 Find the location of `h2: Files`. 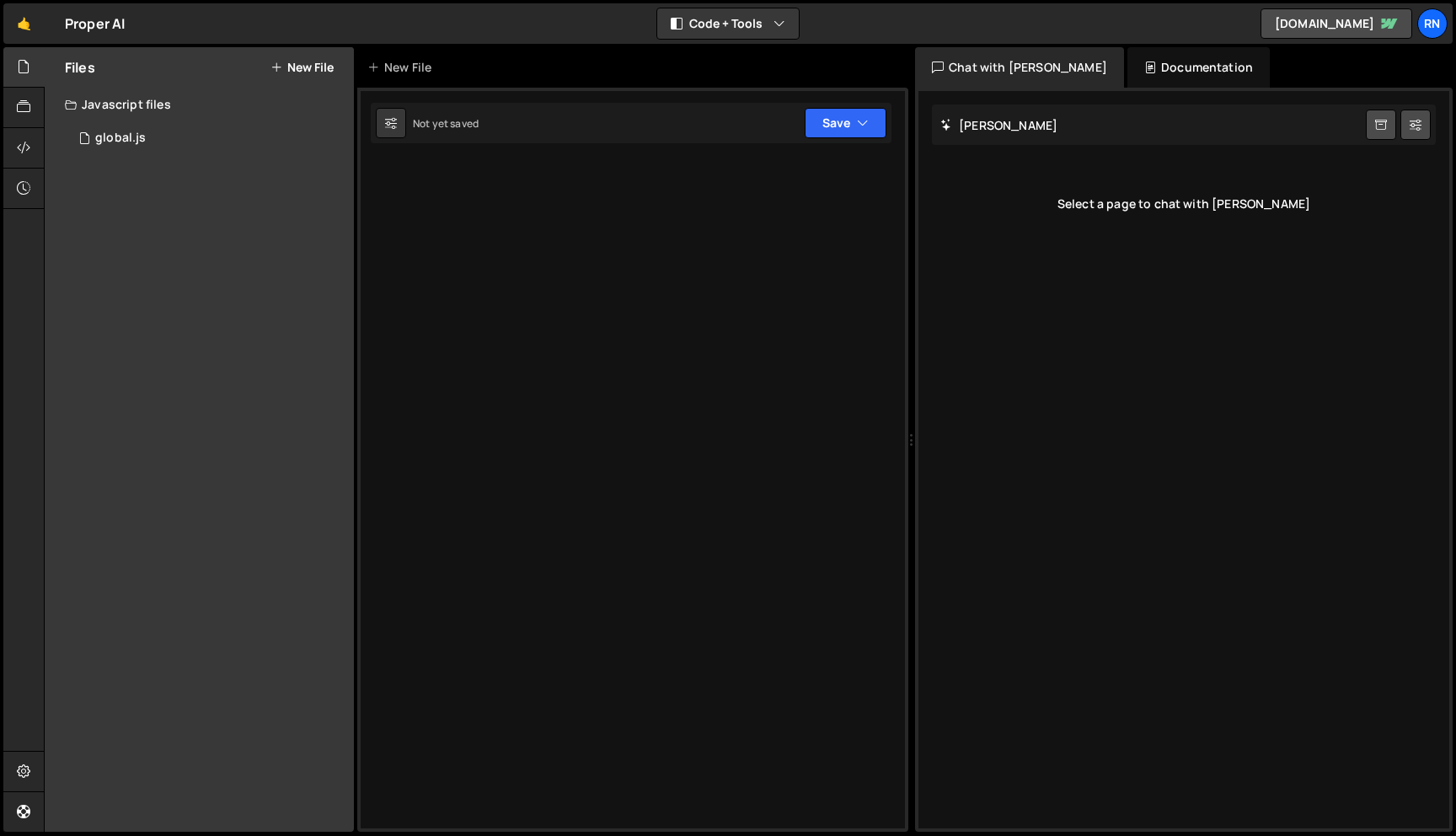

h2: Files is located at coordinates (80, 68).